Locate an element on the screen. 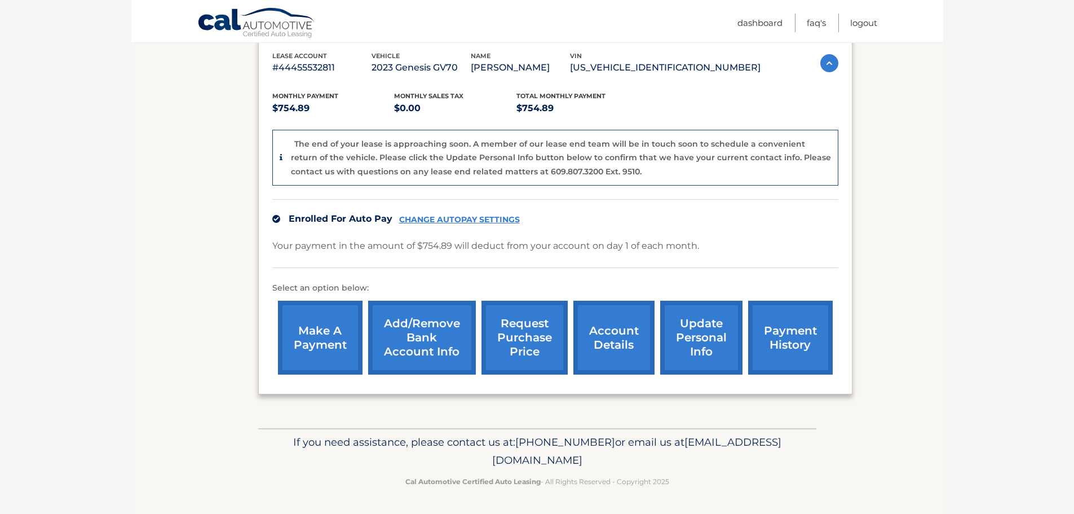 Image resolution: width=1074 pixels, height=514 pixels. span: Enrolled For Auto Pay is located at coordinates (341, 218).